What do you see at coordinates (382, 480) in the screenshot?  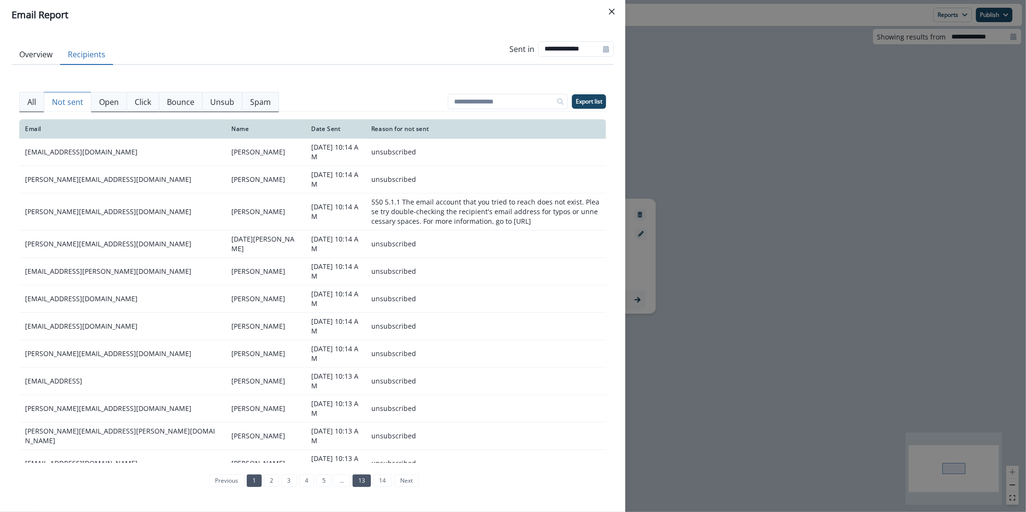 I see `a: Page 14` at bounding box center [382, 480].